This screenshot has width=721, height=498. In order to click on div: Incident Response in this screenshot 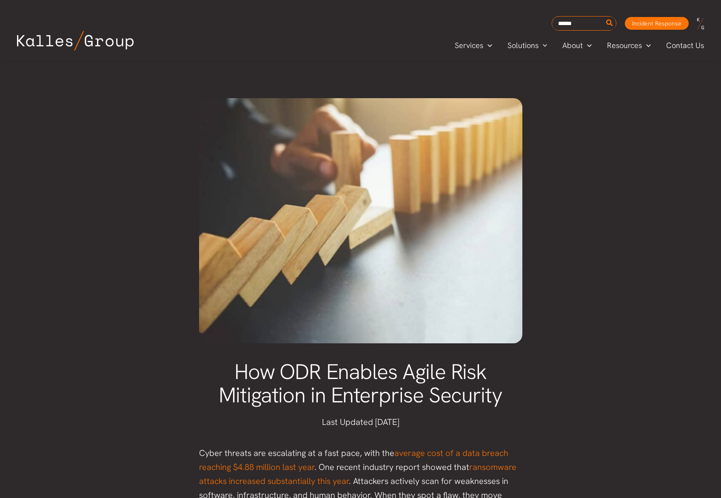, I will do `click(657, 23)`.